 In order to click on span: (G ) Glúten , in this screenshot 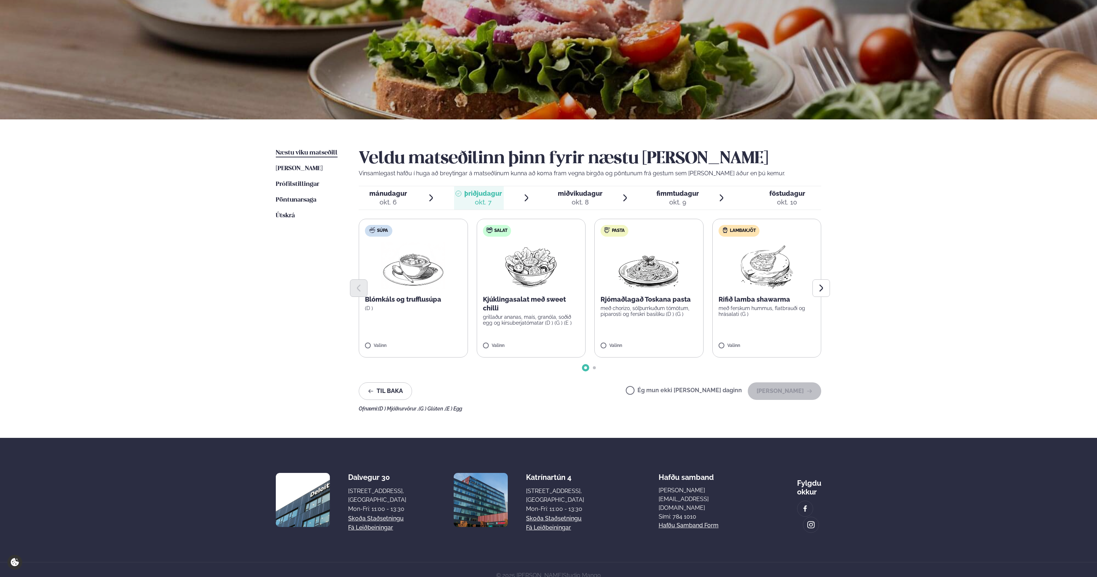, I will do `click(432, 409)`.